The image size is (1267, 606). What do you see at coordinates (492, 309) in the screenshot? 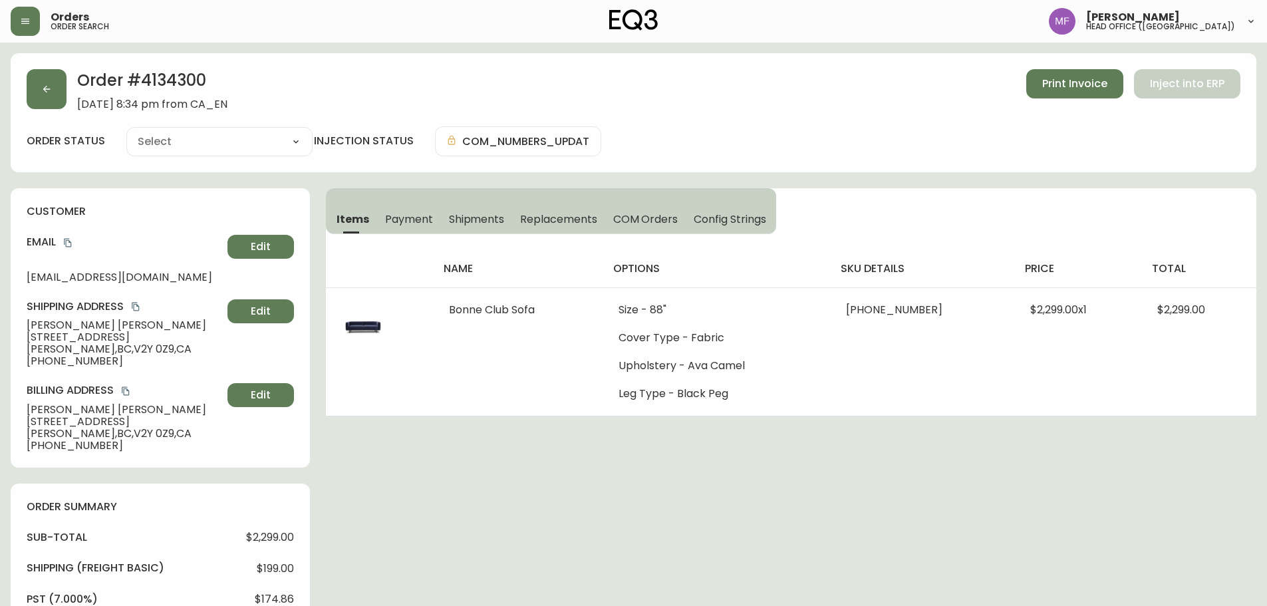
I see `span: Bonne Club Sofa` at bounding box center [492, 309].